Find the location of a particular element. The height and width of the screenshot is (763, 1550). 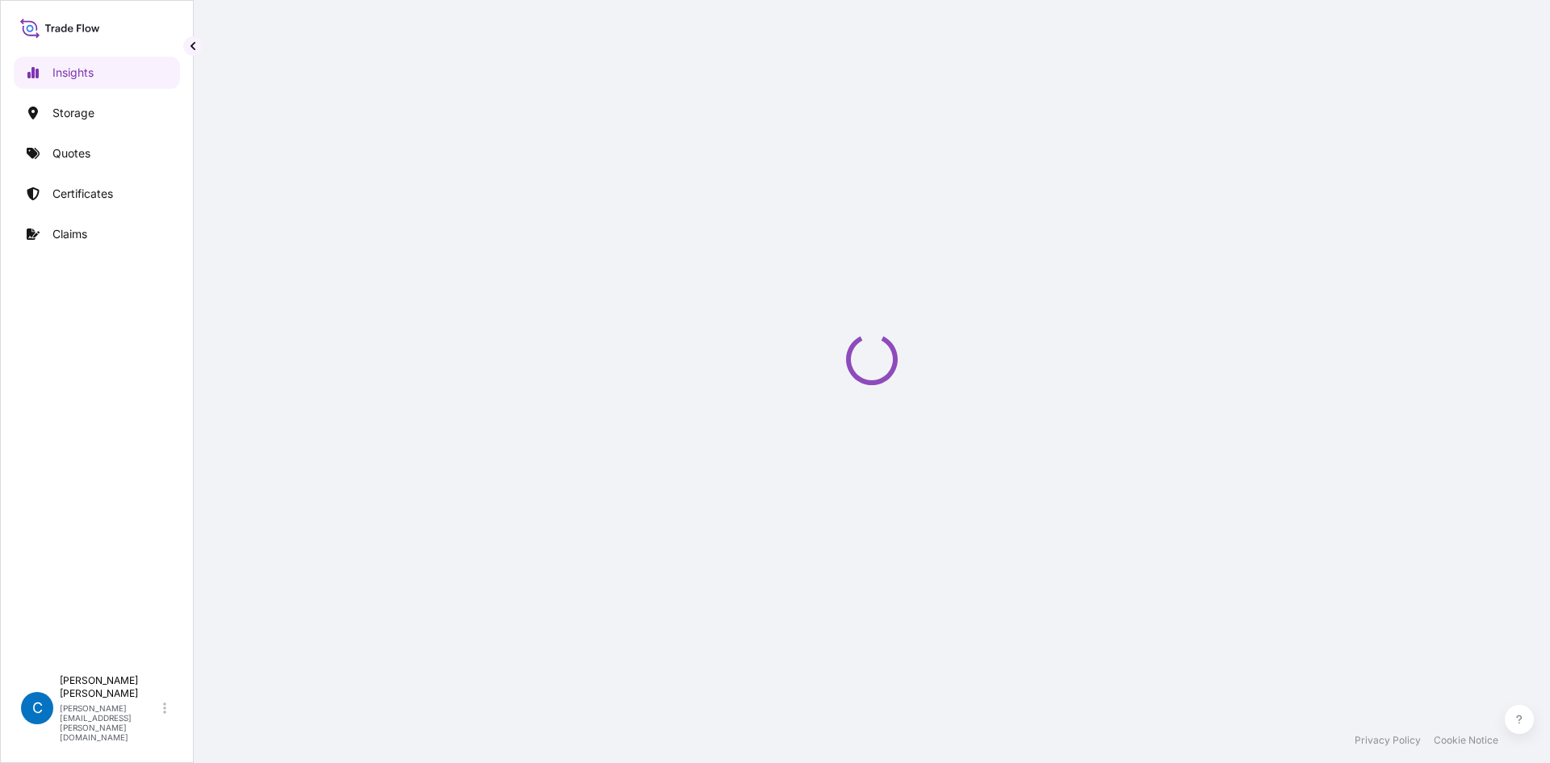

a: Claims is located at coordinates (97, 234).